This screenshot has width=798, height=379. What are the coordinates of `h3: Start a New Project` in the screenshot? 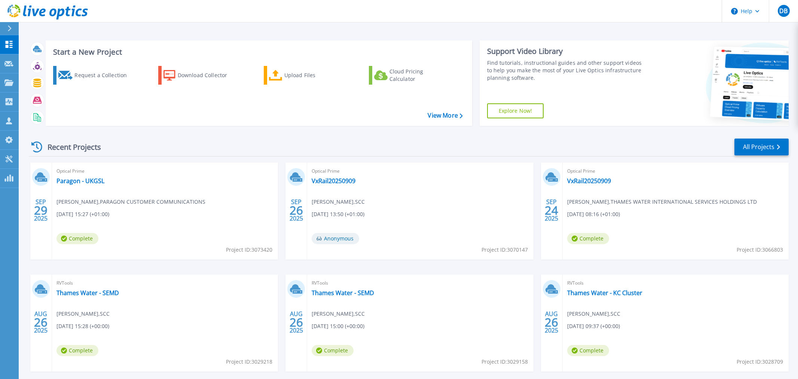 It's located at (258, 52).